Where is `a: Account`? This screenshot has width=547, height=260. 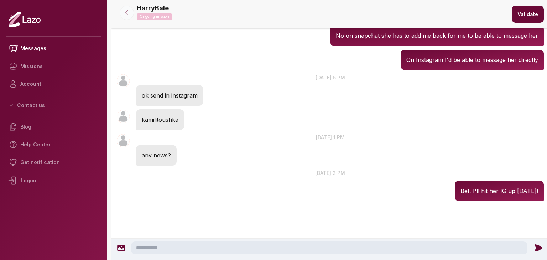 a: Account is located at coordinates (53, 84).